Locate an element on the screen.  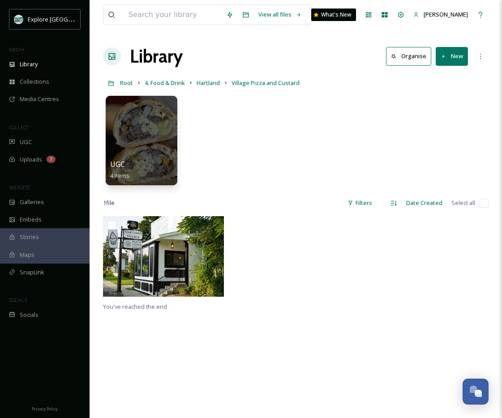
span: Galleries is located at coordinates (32, 202).